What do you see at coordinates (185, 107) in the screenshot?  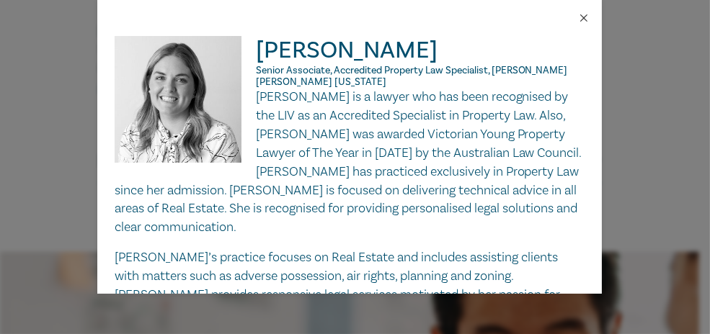 I see `img: Lydia Eastwood` at bounding box center [185, 107].